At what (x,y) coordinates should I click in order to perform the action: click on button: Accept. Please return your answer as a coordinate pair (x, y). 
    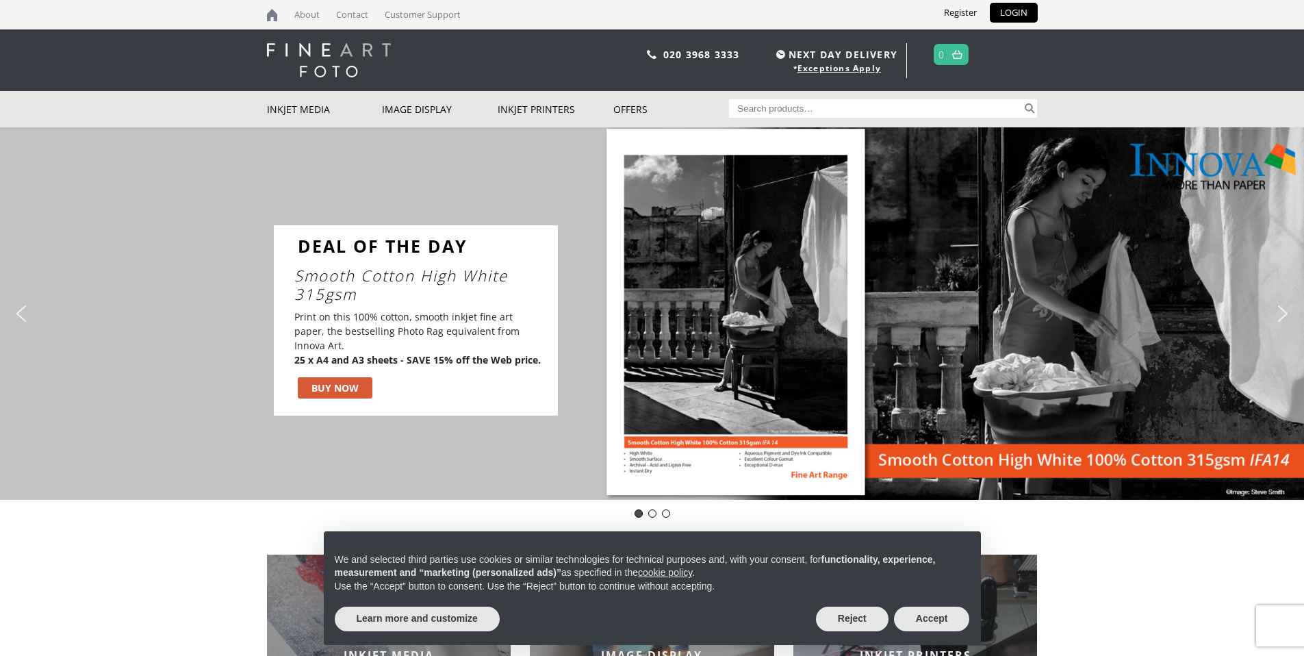
    Looking at the image, I should click on (931, 619).